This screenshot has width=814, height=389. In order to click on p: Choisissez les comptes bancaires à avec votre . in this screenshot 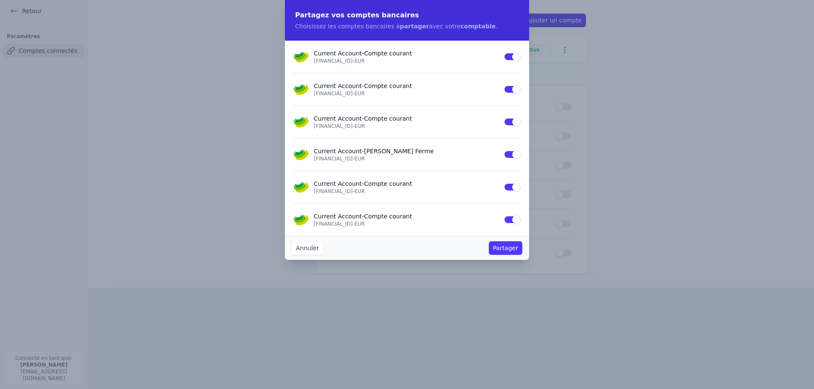, I will do `click(407, 26)`.